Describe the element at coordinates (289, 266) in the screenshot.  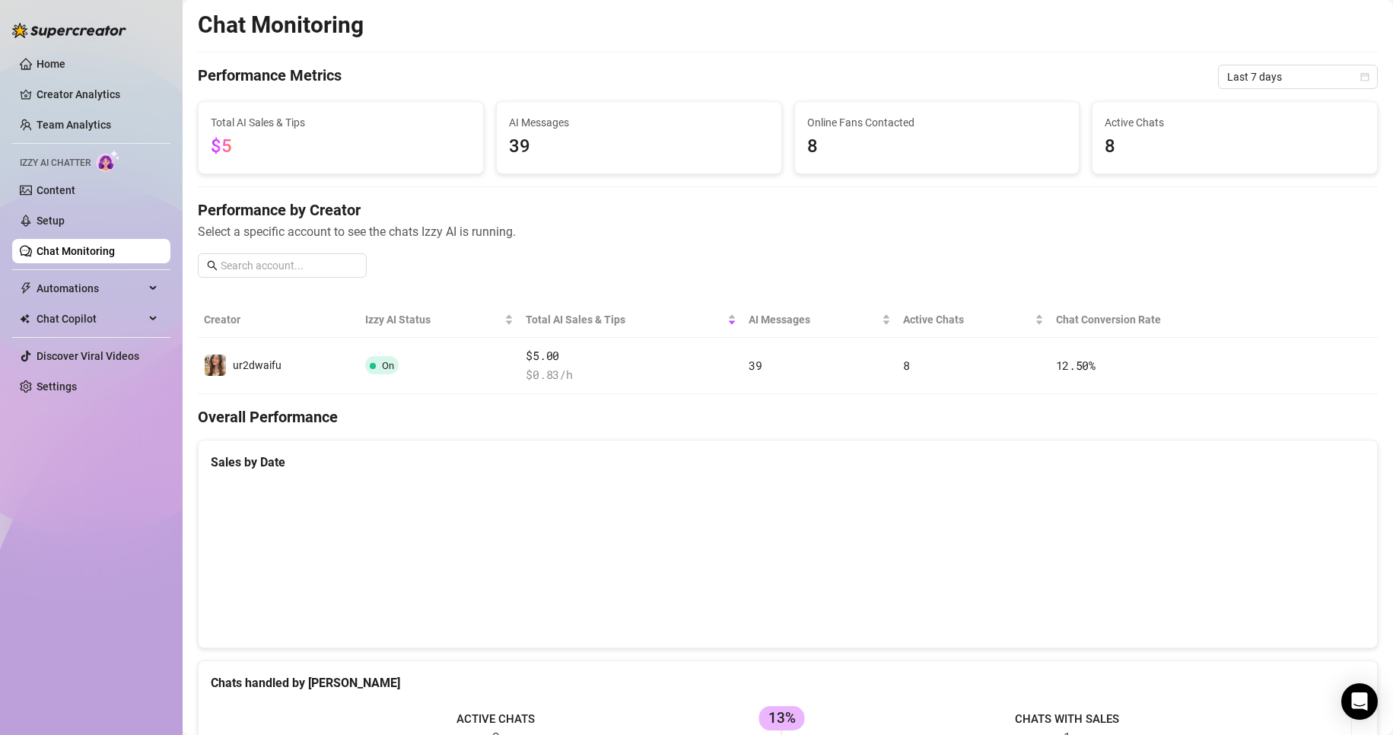
I see `input: Search account...` at that location.